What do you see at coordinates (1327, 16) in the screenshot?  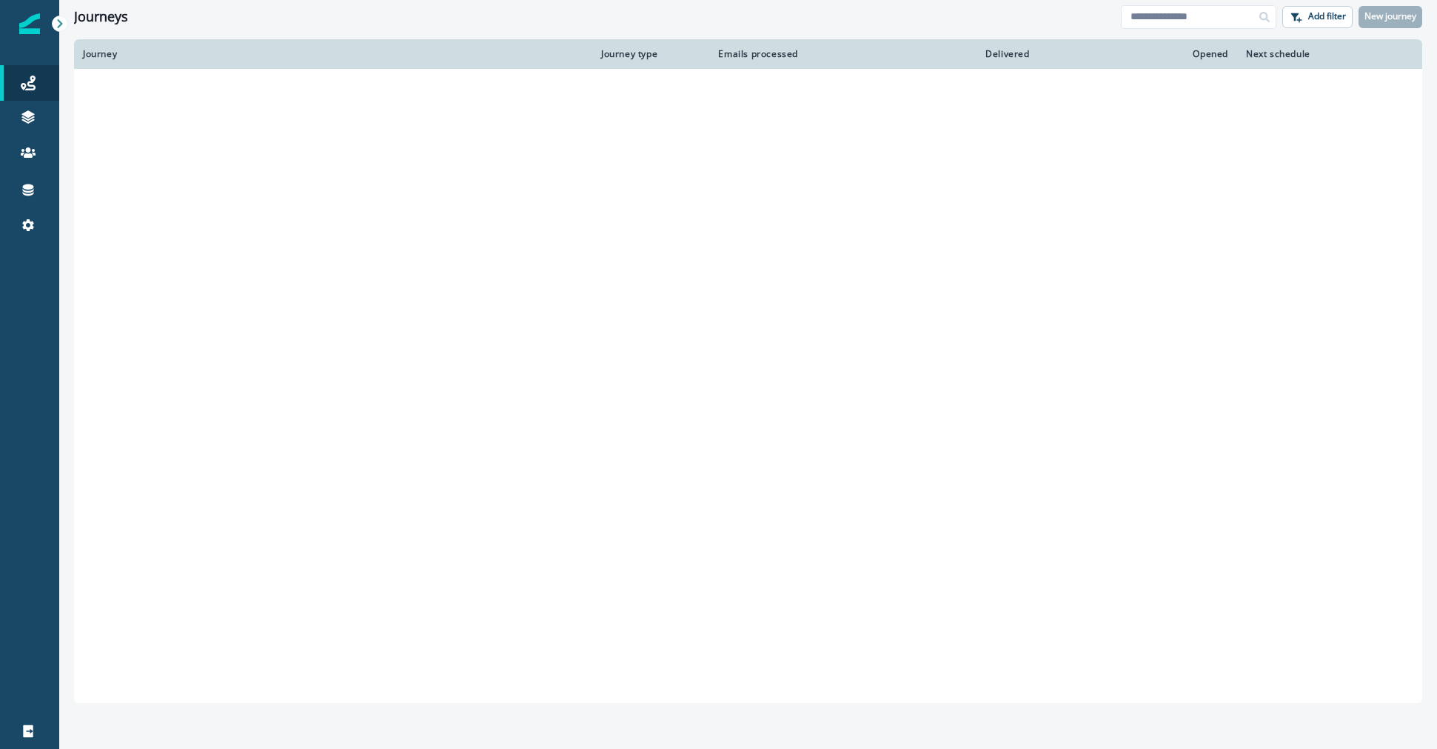 I see `p: Add filter` at bounding box center [1327, 16].